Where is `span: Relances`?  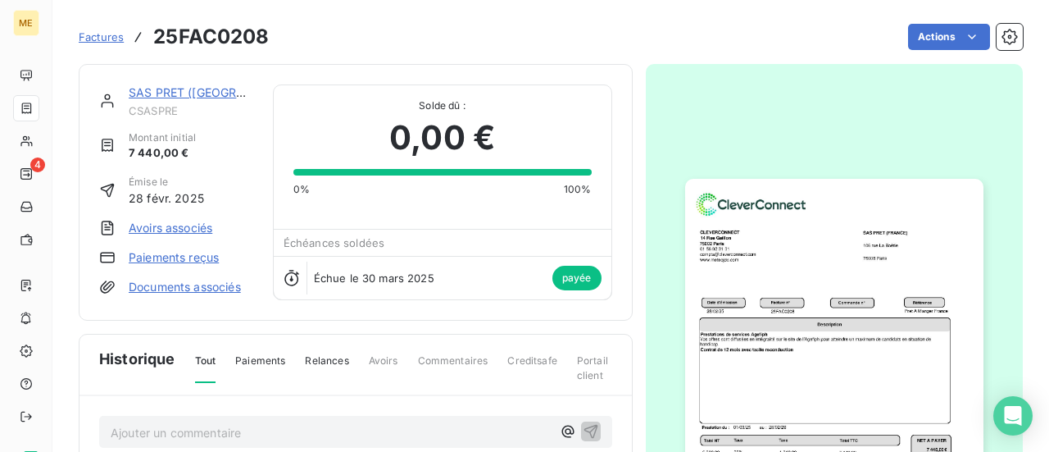
span: Relances is located at coordinates (326, 367).